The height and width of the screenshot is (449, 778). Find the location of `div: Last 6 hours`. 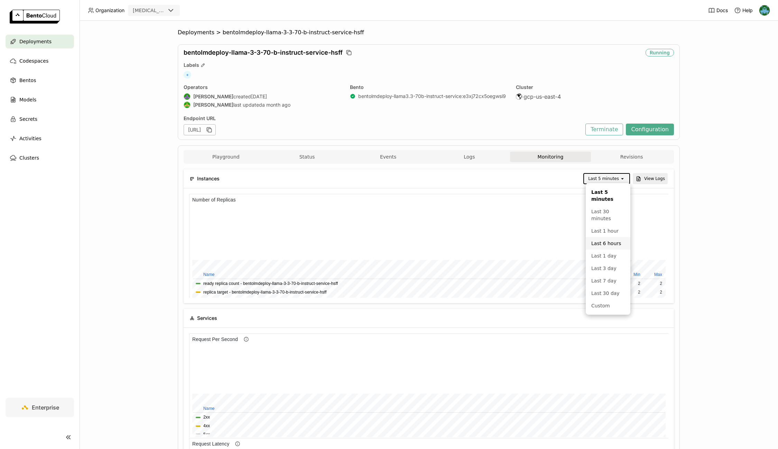

div: Last 6 hours is located at coordinates (608, 243).